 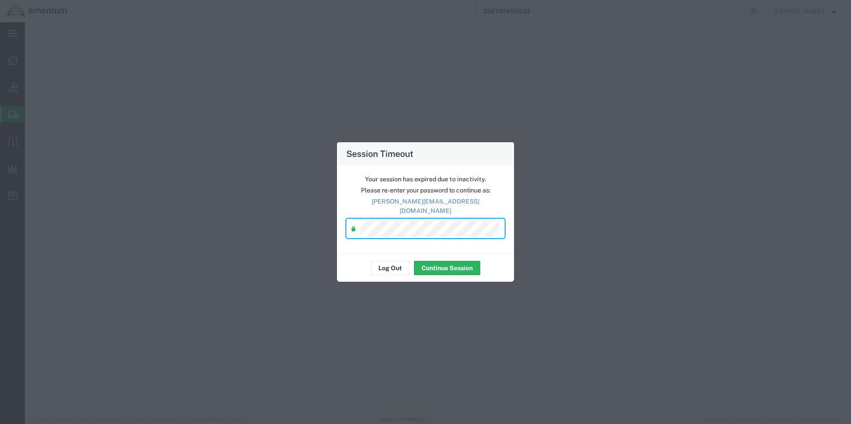 I want to click on h4: Session Timeout, so click(x=379, y=153).